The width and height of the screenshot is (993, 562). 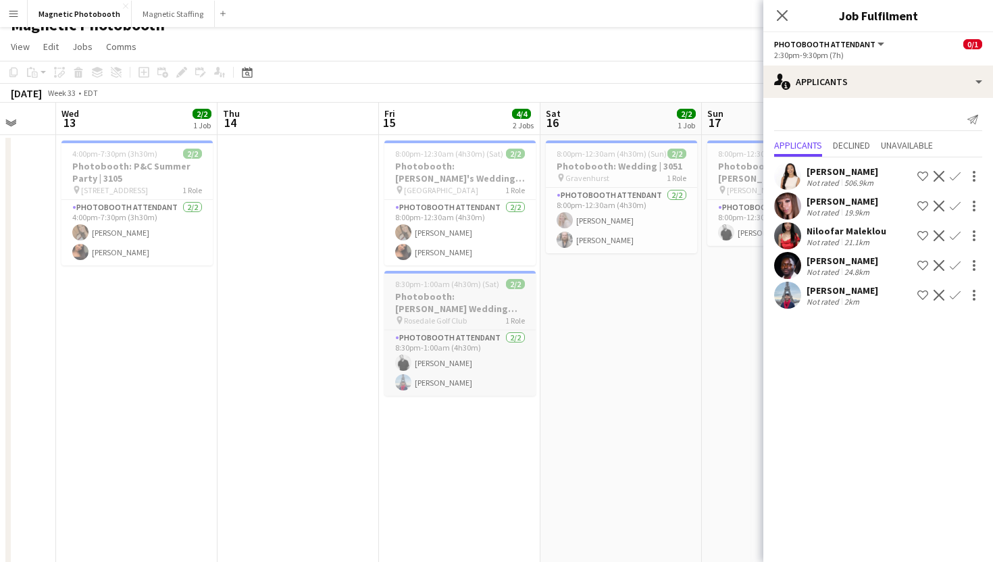 What do you see at coordinates (389, 122) in the screenshot?
I see `span: 15` at bounding box center [389, 122].